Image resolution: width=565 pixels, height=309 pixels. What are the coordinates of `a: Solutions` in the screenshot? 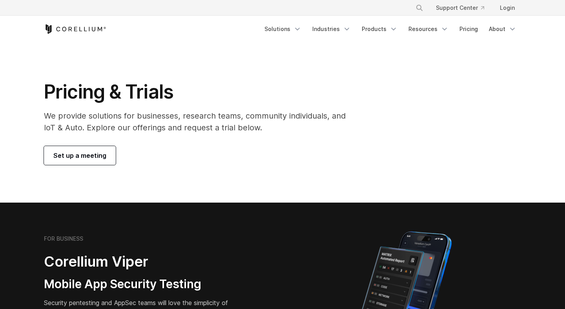 It's located at (283, 29).